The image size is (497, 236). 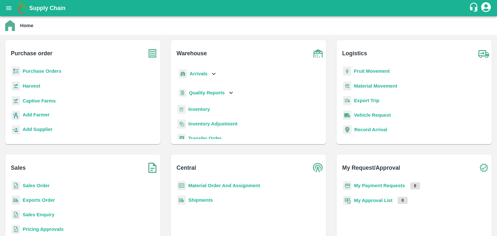 I want to click on a: My Payment Requests, so click(x=379, y=186).